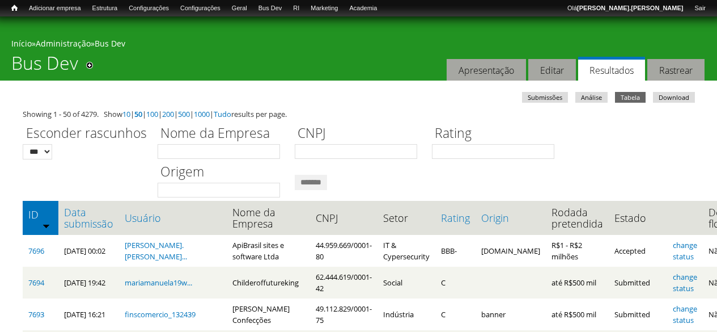  Describe the element at coordinates (184, 114) in the screenshot. I see `a: 500` at that location.